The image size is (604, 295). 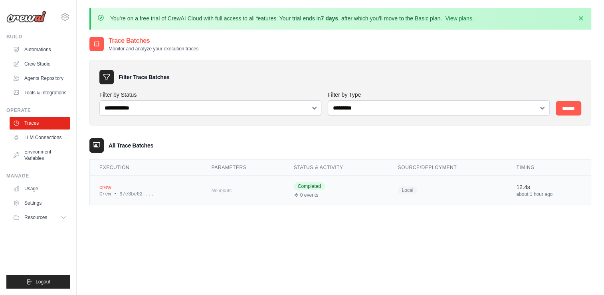 I want to click on th: Status & Activity, so click(x=336, y=167).